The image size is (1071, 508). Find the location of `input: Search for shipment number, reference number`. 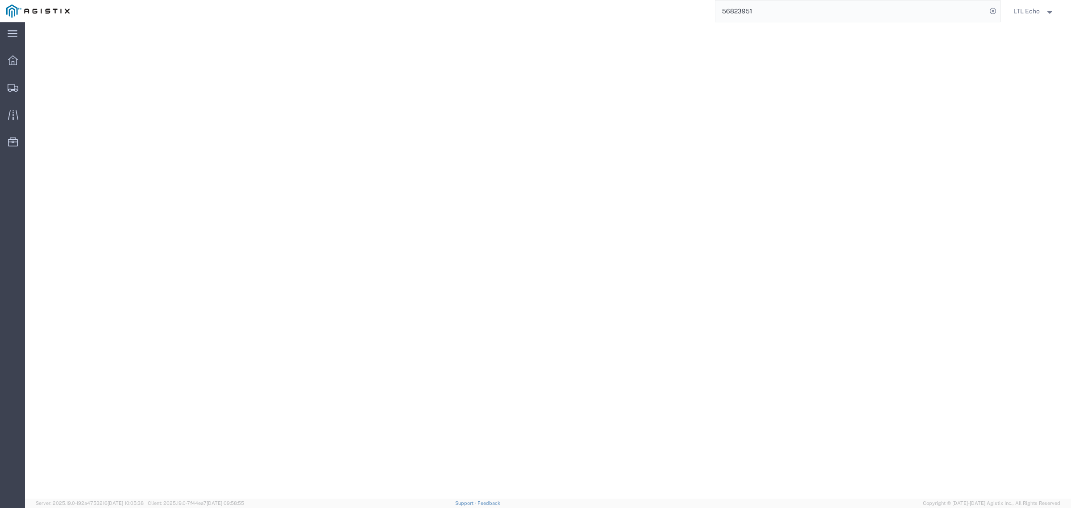

input: Search for shipment number, reference number is located at coordinates (851, 11).